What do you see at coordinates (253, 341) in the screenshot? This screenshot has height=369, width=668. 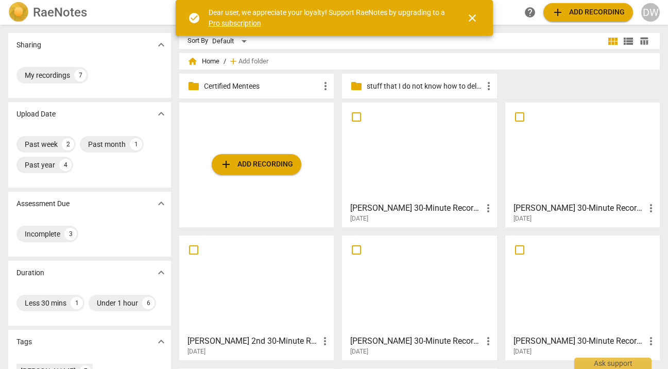 I see `h3: Ruth Olney 2nd 30-Minute Recording` at bounding box center [253, 341].